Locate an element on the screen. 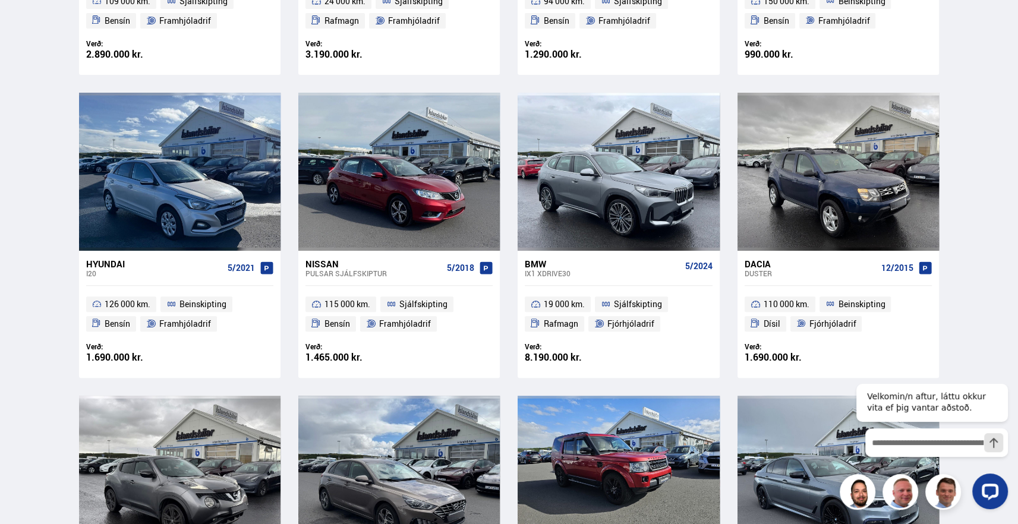 Image resolution: width=1018 pixels, height=524 pixels. div: 1.465.000 kr. is located at coordinates (352, 357).